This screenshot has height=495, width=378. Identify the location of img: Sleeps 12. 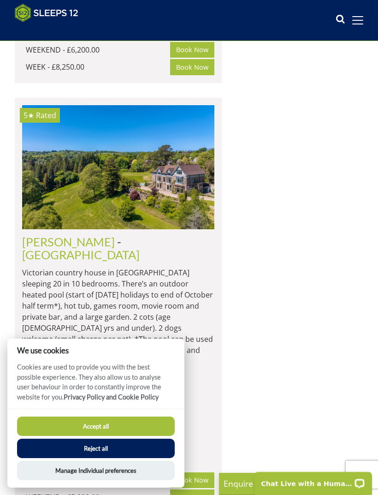
(47, 13).